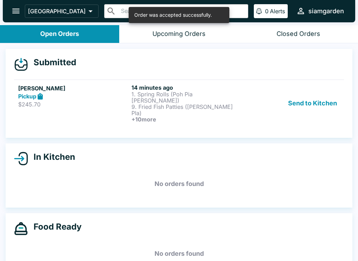  Describe the element at coordinates (27, 96) in the screenshot. I see `strong: Pickup` at that location.